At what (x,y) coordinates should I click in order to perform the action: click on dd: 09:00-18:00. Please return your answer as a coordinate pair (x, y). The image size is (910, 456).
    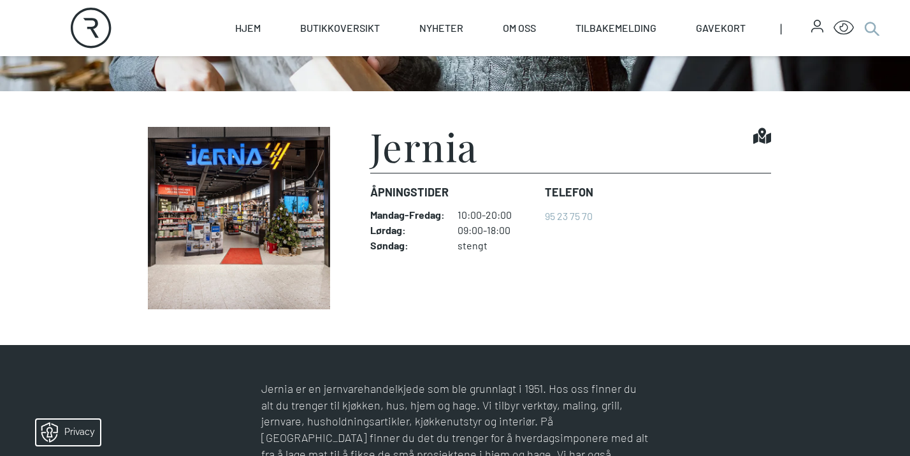
    Looking at the image, I should click on (496, 230).